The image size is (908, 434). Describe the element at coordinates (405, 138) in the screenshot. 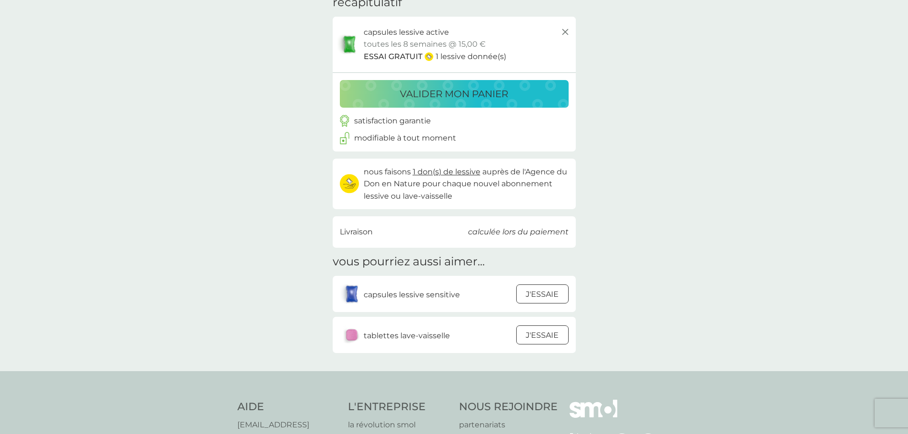

I see `p: modifiable à tout moment` at that location.